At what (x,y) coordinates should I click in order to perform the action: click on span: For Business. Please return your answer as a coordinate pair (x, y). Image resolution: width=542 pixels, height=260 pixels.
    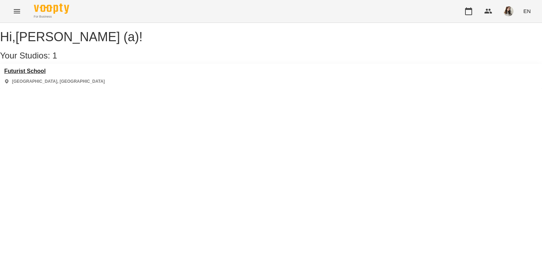
    Looking at the image, I should click on (51, 17).